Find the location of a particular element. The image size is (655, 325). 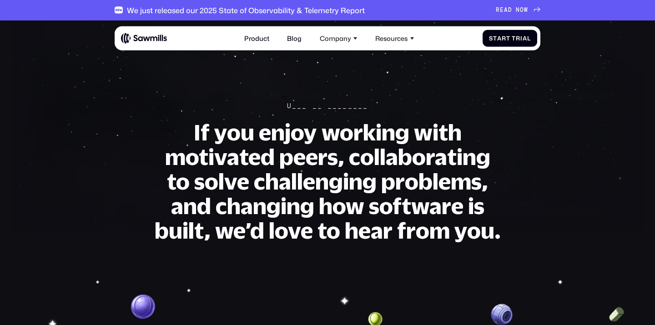

span: N is located at coordinates (518, 10).